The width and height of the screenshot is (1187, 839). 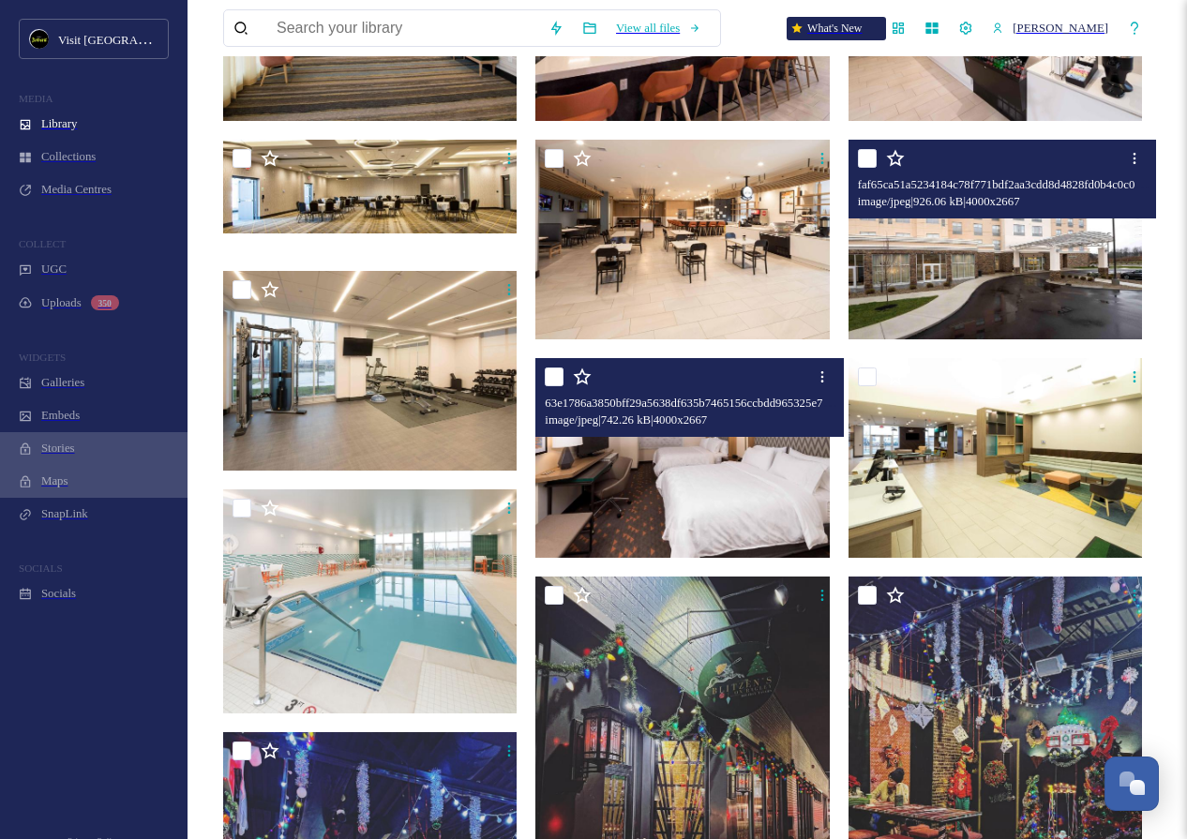 What do you see at coordinates (65, 514) in the screenshot?
I see `span: SnapLink` at bounding box center [65, 514].